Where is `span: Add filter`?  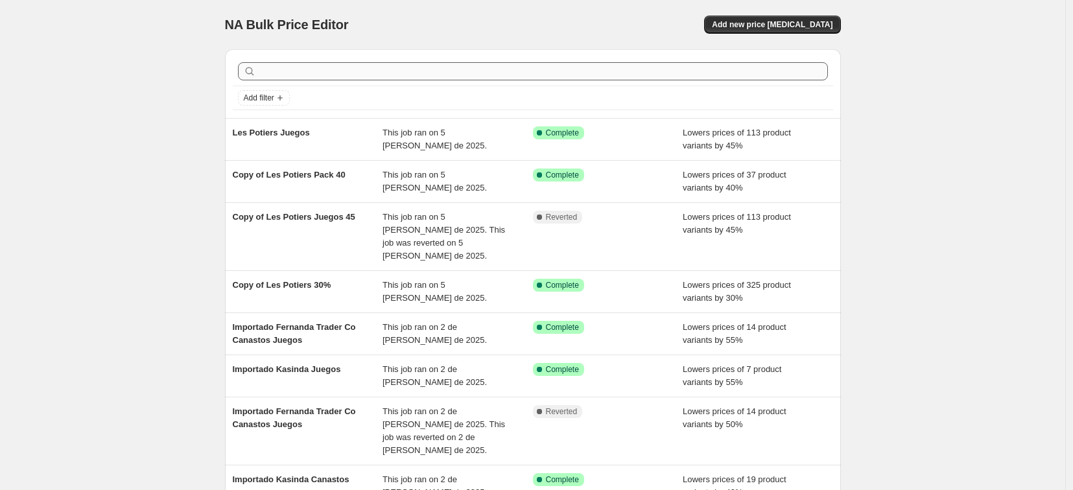
span: Add filter is located at coordinates (259, 98).